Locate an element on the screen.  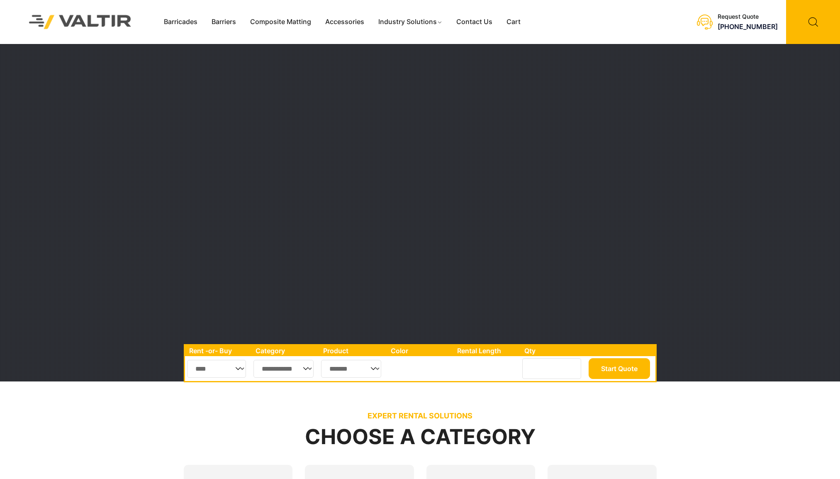
th: Product is located at coordinates (353, 351).